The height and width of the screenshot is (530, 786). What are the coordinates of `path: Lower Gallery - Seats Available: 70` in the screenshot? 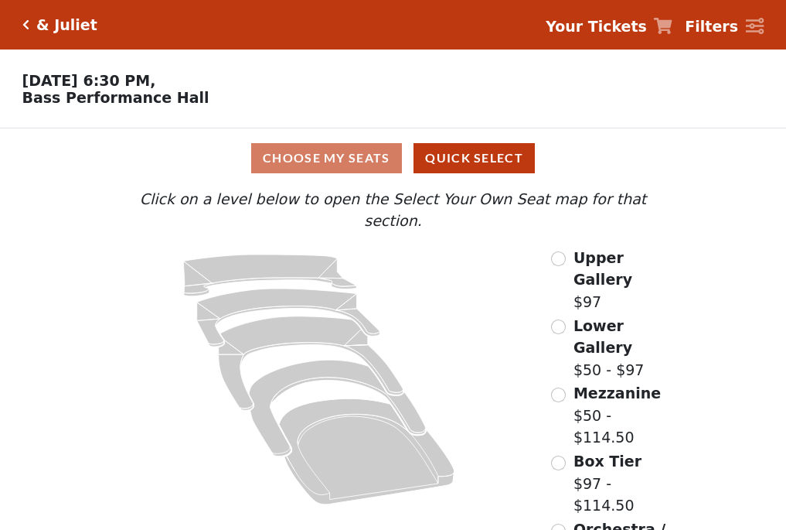 It's located at (288, 317).